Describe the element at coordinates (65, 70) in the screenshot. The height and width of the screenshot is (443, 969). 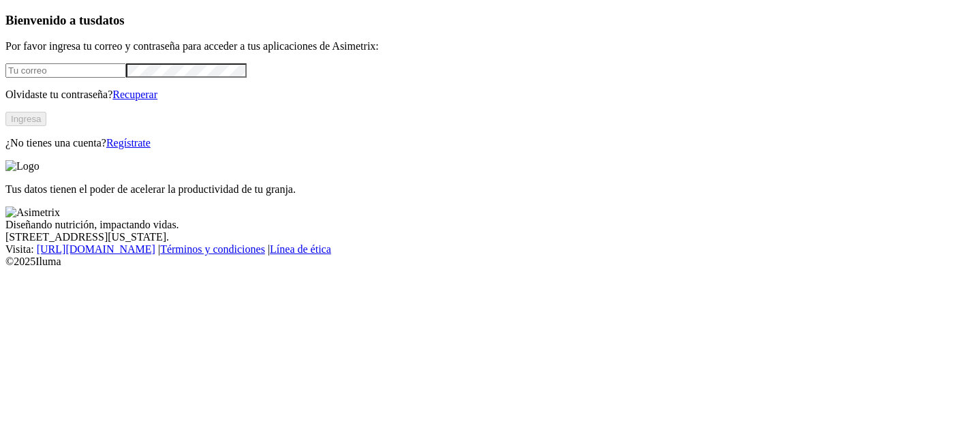
I see `input: Tu correo` at that location.